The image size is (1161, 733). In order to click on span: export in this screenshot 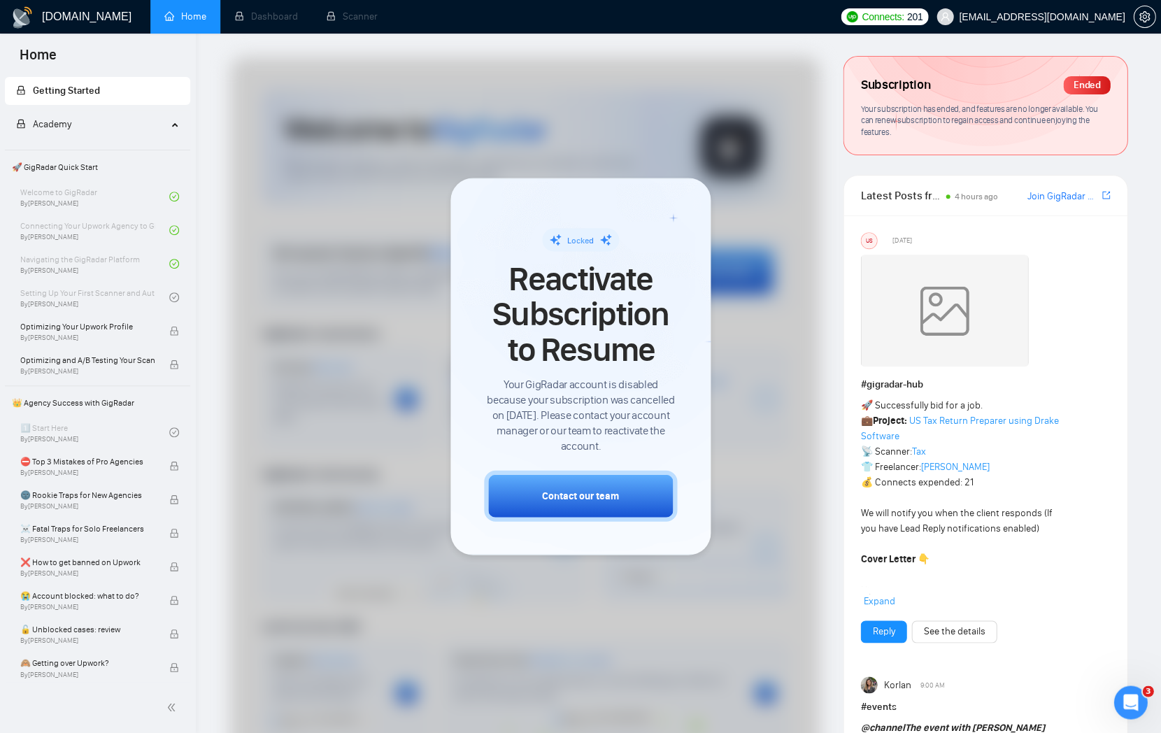, I will do `click(1105, 195)`.